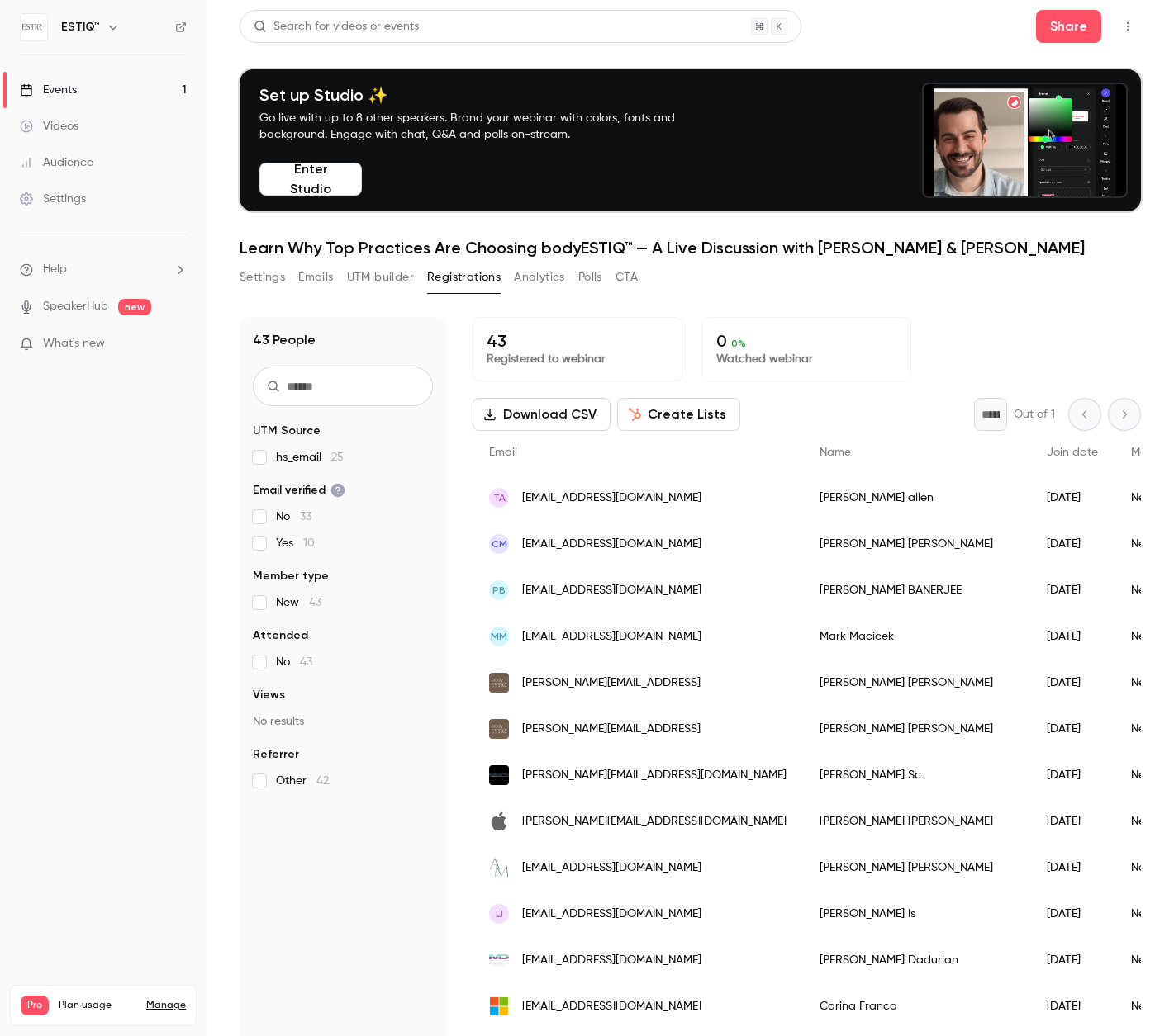 The height and width of the screenshot is (1036, 1174). What do you see at coordinates (499, 498) in the screenshot?
I see `span: ta` at bounding box center [499, 498].